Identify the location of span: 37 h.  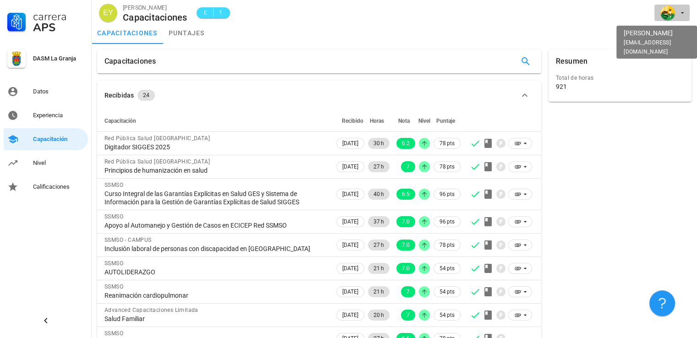
(379, 222).